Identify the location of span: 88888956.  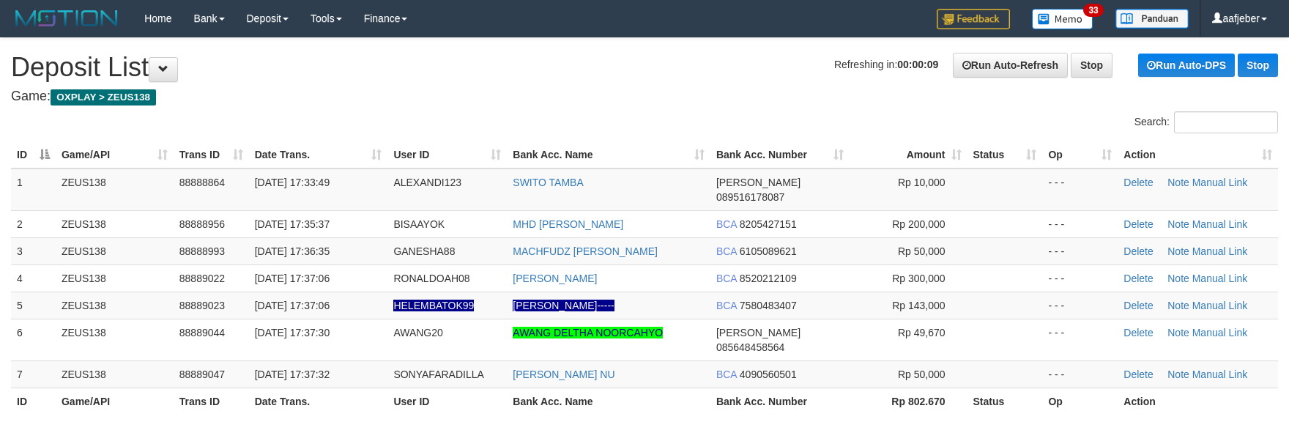
(202, 224).